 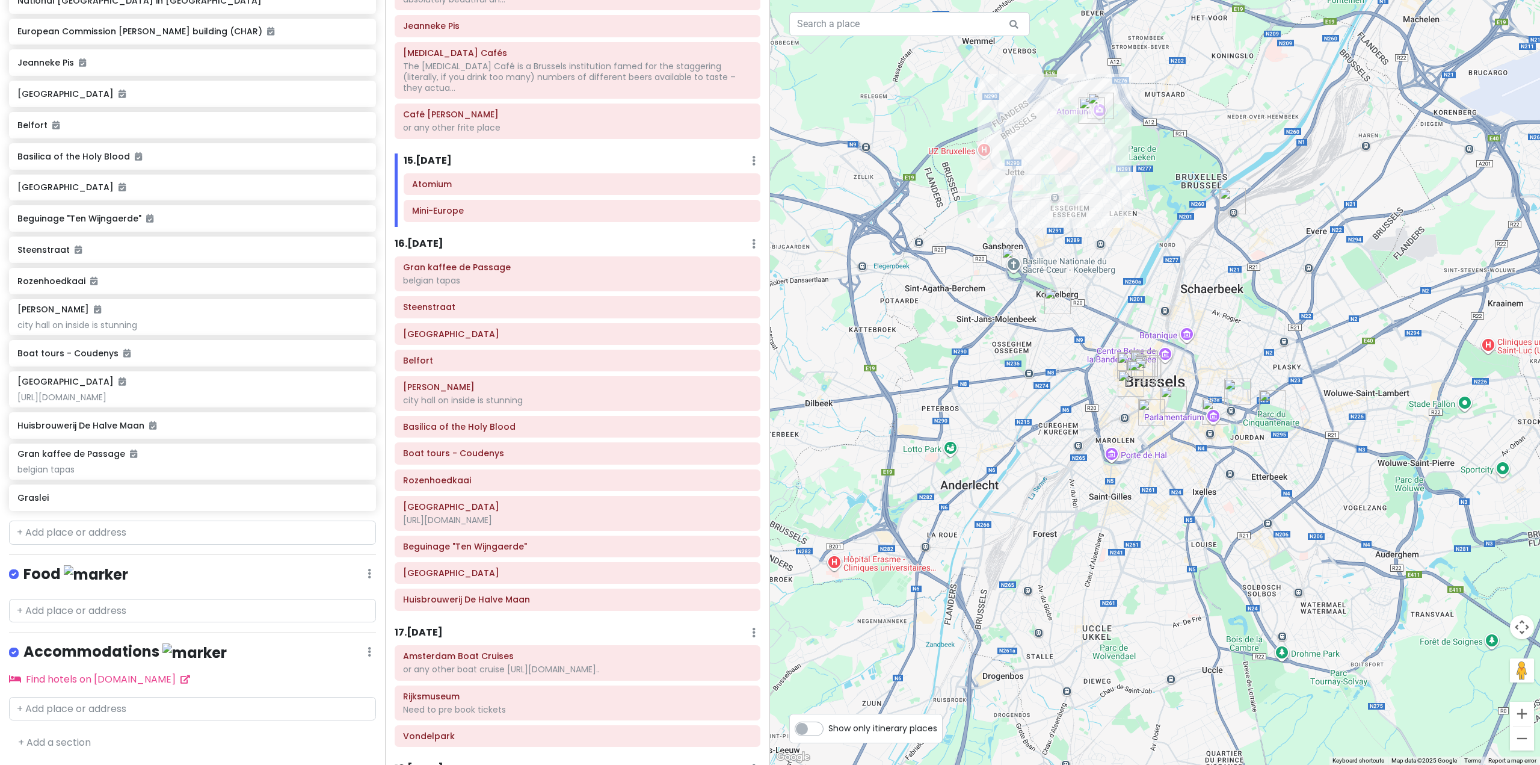 I want to click on div: Grand Place, so click(x=1139, y=373).